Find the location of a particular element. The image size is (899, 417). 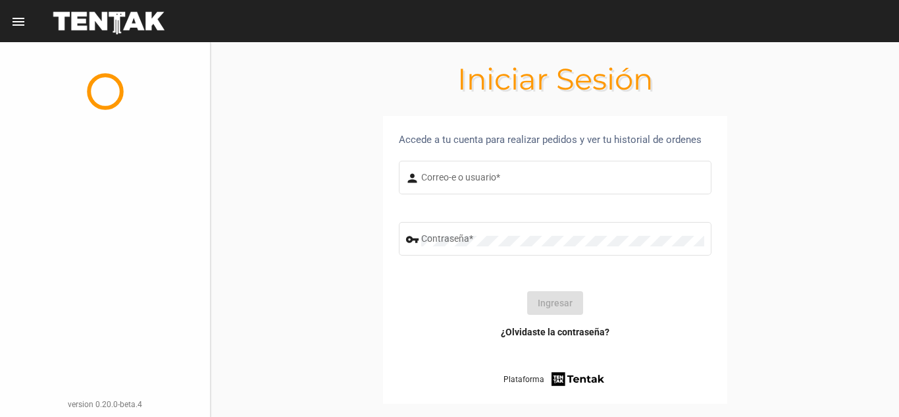

button: Ingresar is located at coordinates (555, 303).